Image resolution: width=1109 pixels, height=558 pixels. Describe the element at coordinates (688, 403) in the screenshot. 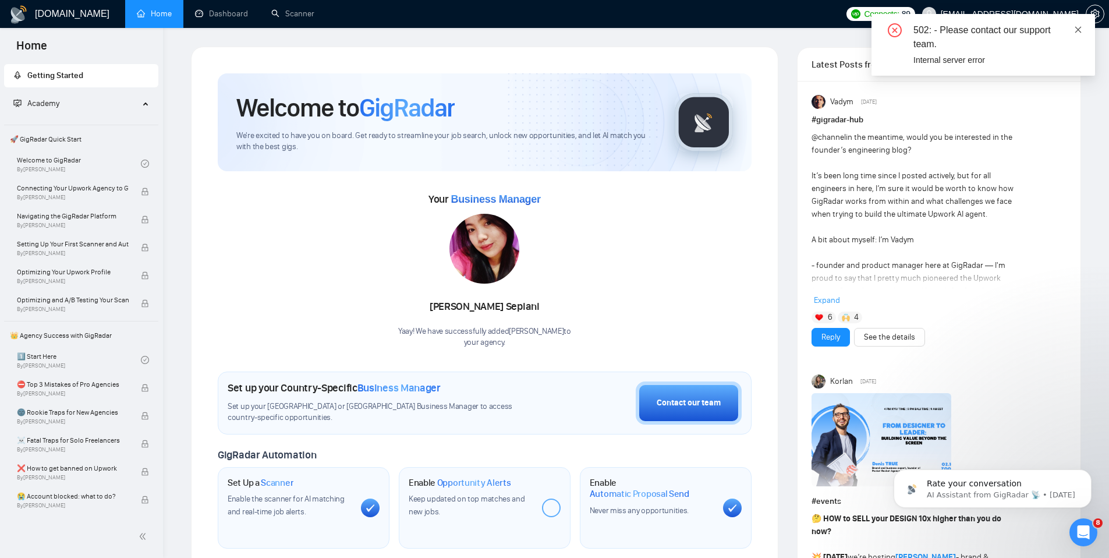

I see `button: Contact our team` at that location.